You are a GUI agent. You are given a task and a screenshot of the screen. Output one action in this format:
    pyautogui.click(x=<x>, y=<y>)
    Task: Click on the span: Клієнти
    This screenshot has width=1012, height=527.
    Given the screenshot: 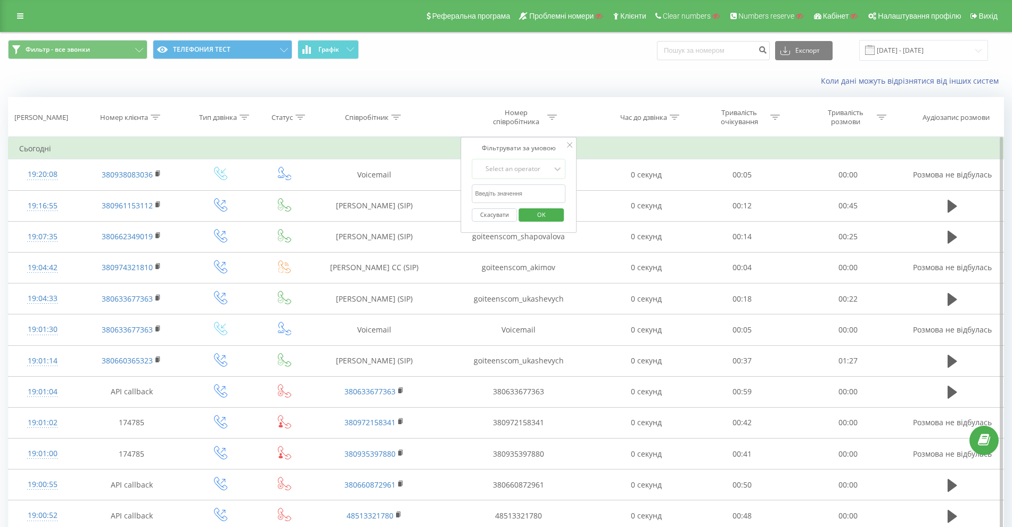 What is the action you would take?
    pyautogui.click(x=633, y=16)
    